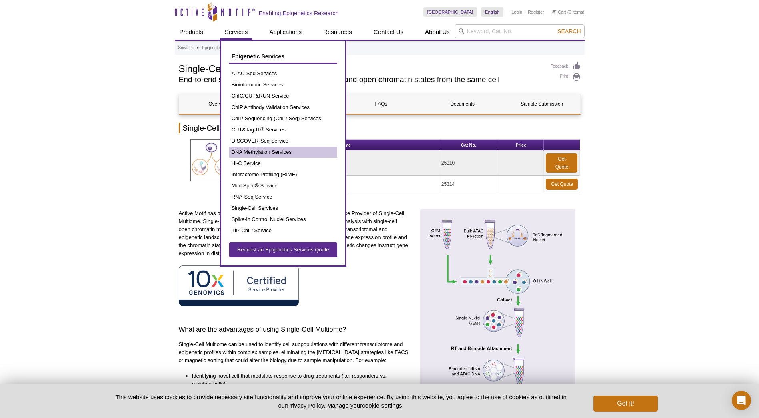  What do you see at coordinates (341, 401) in the screenshot?
I see `p: This website uses cookies to provide necessary site functionality and improve your online experie...` at bounding box center [341, 401].